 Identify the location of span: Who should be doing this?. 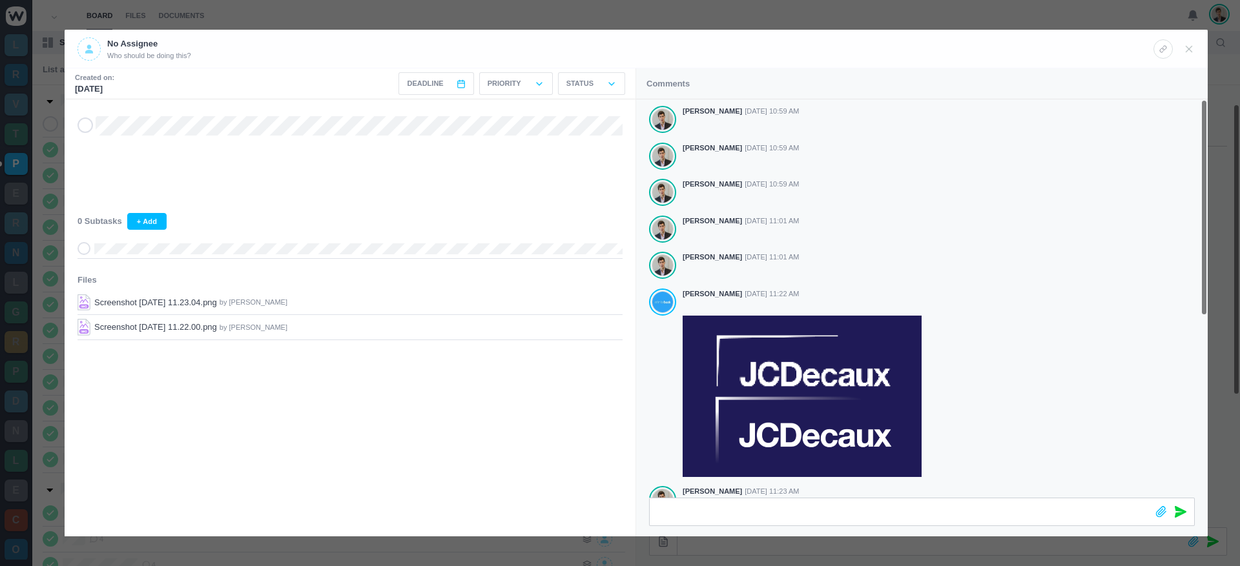
(149, 56).